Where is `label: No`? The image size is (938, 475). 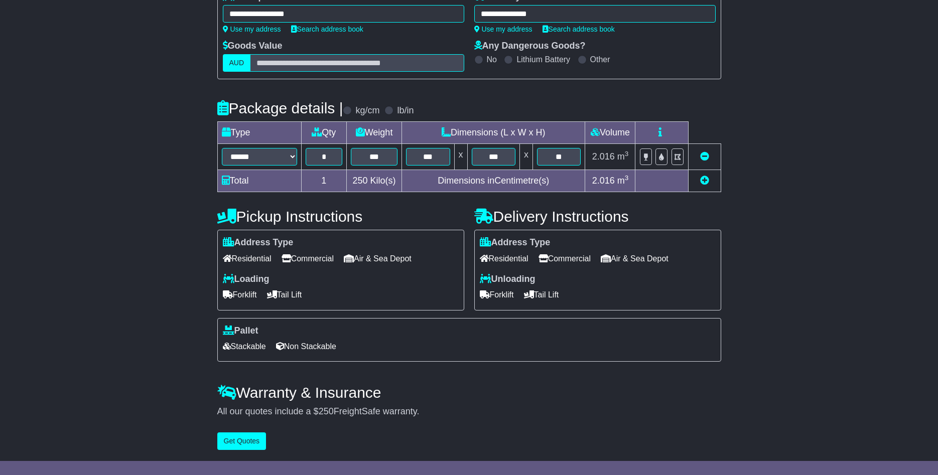
label: No is located at coordinates (492, 59).